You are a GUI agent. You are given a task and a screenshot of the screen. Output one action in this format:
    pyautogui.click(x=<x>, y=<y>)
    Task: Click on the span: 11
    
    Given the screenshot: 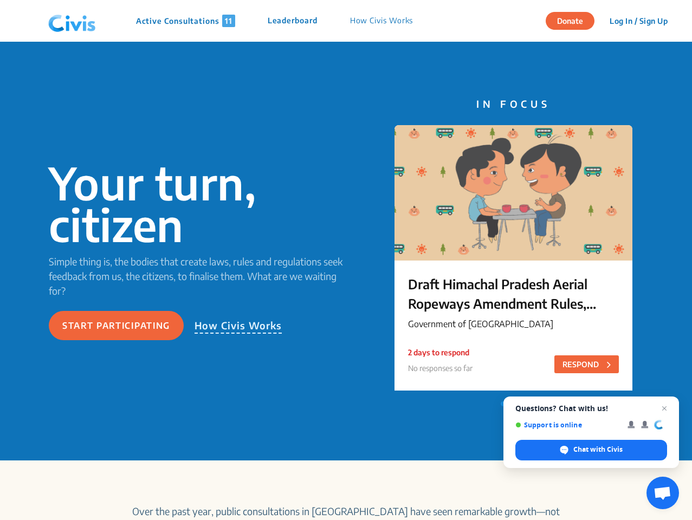 What is the action you would take?
    pyautogui.click(x=229, y=21)
    